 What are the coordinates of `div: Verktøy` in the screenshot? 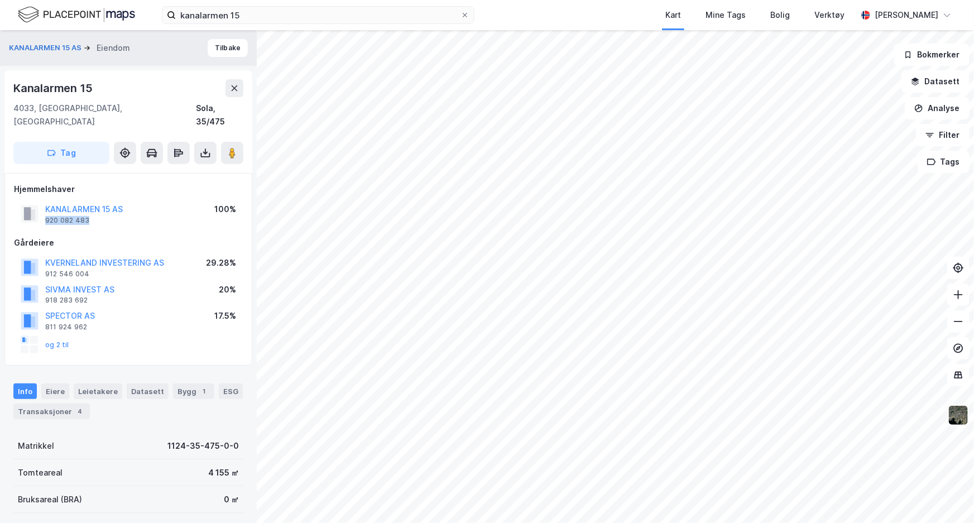 It's located at (829, 15).